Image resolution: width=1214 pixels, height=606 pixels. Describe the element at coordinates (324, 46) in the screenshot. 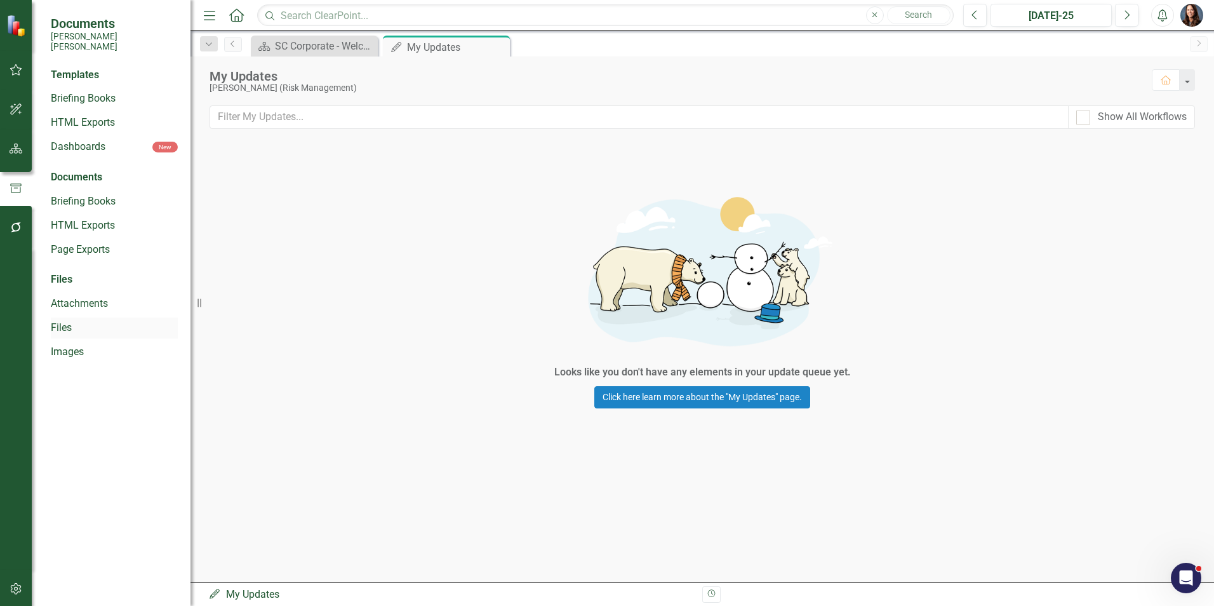

I see `div: SC Corporate - Welcome to ClearPoint` at that location.